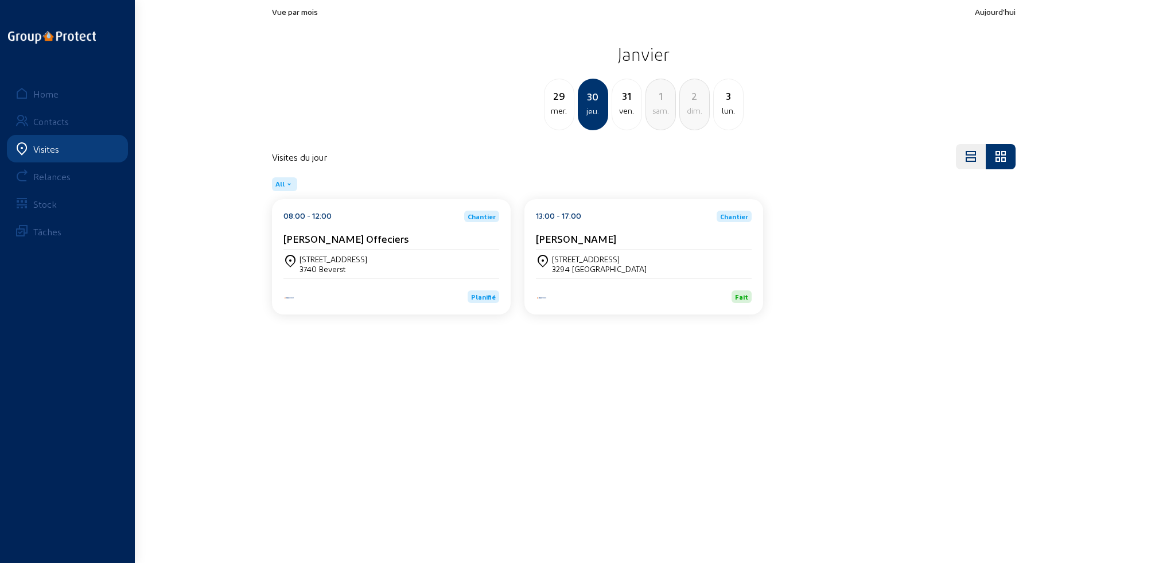 The height and width of the screenshot is (563, 1155). What do you see at coordinates (995, 11) in the screenshot?
I see `span: Aujourd'hui` at bounding box center [995, 11].